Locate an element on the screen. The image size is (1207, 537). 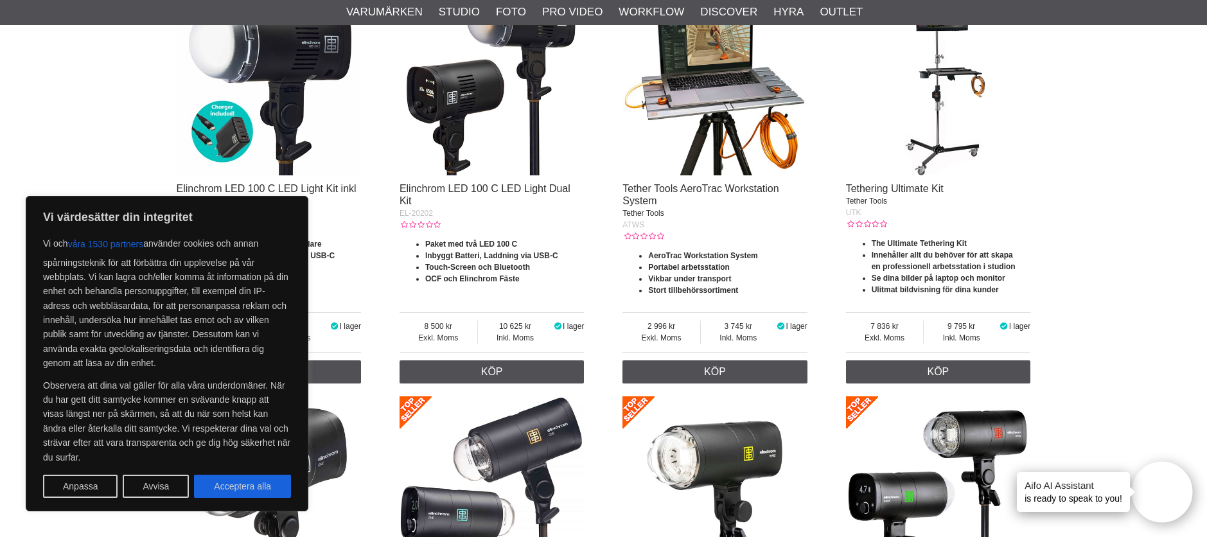
a: Outlet is located at coordinates (841, 12).